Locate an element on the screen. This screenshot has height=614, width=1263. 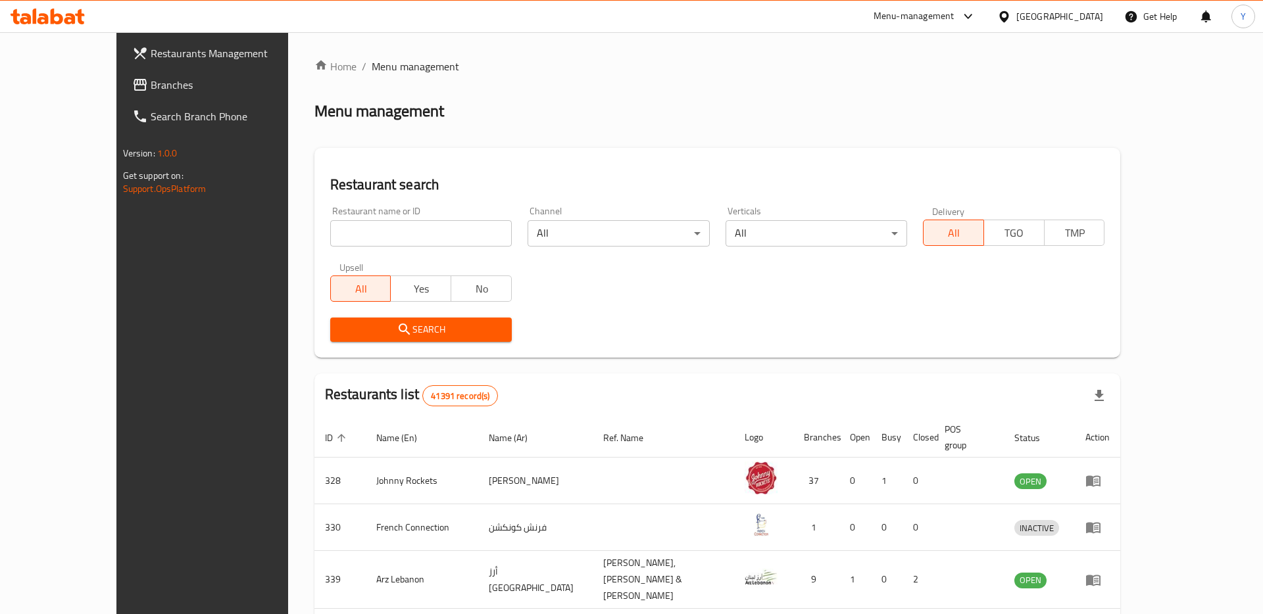
td: فرنش كونكشن is located at coordinates (535, 527).